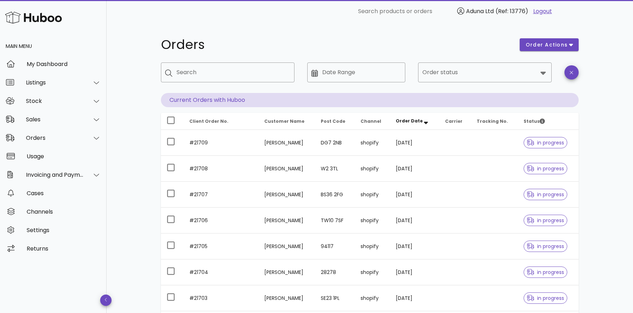  I want to click on img: Huboo Logo, so click(33, 17).